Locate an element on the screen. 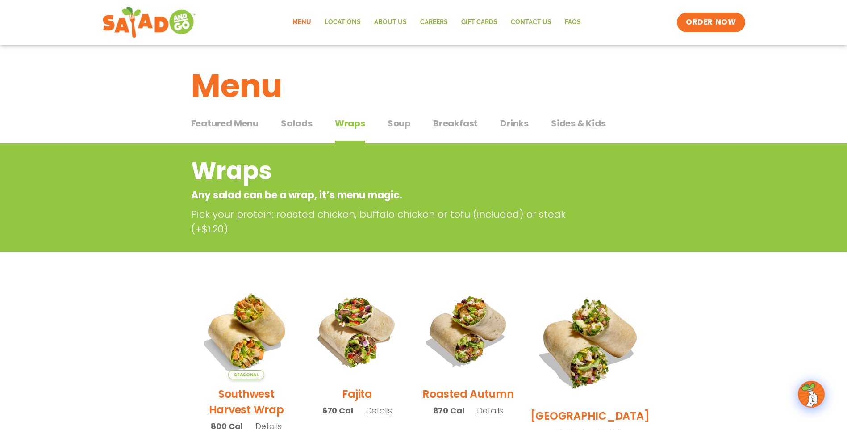 This screenshot has height=430, width=847. h1: Menu is located at coordinates (424, 86).